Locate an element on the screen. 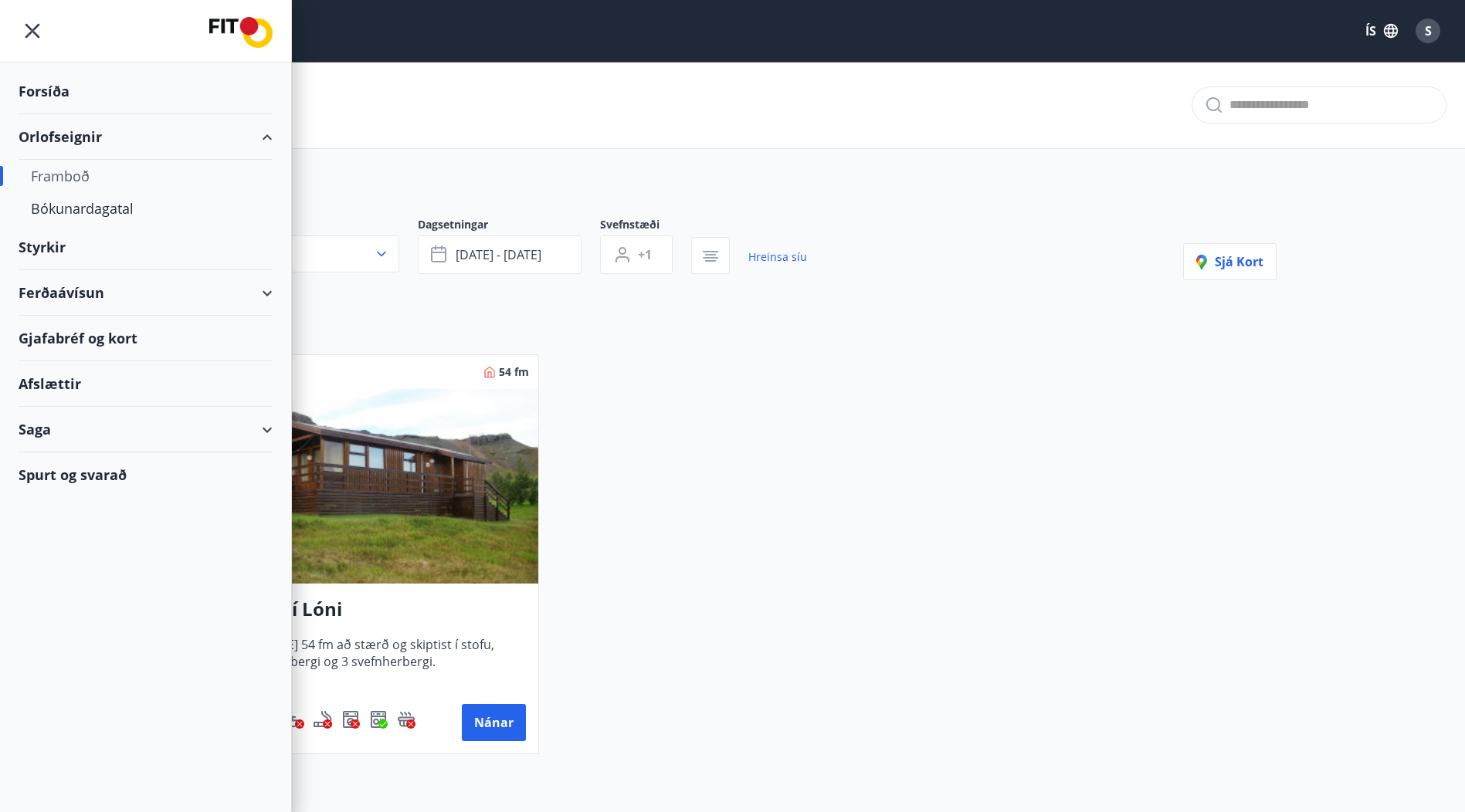  div: Þvottavél is located at coordinates (350, 719).